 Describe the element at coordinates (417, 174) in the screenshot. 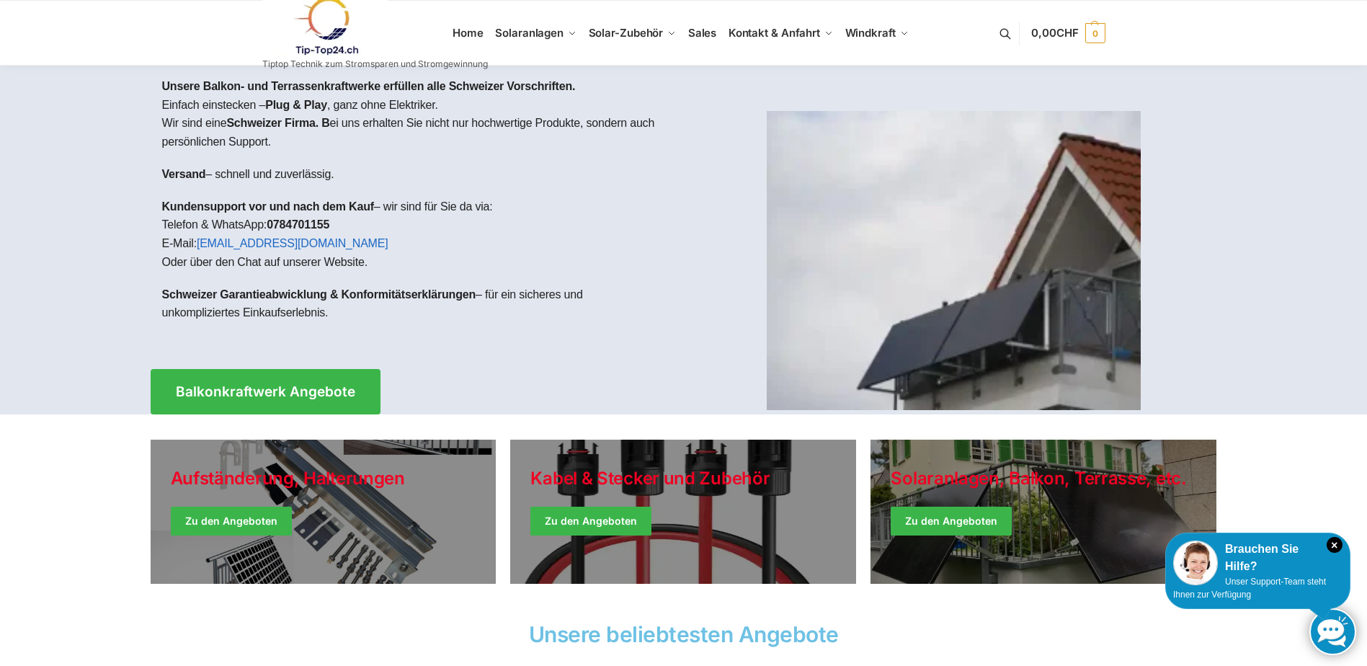

I see `p: – schnell und zuverlässig.` at that location.